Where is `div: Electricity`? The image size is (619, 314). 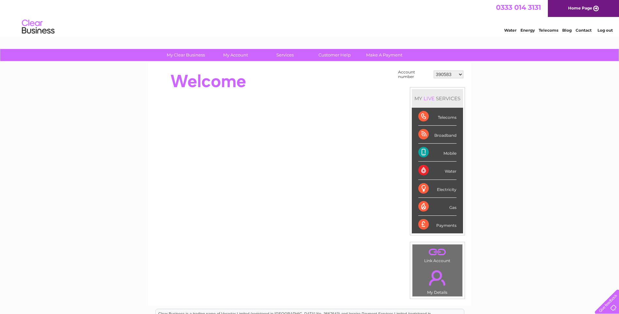 div: Electricity is located at coordinates (437, 189).